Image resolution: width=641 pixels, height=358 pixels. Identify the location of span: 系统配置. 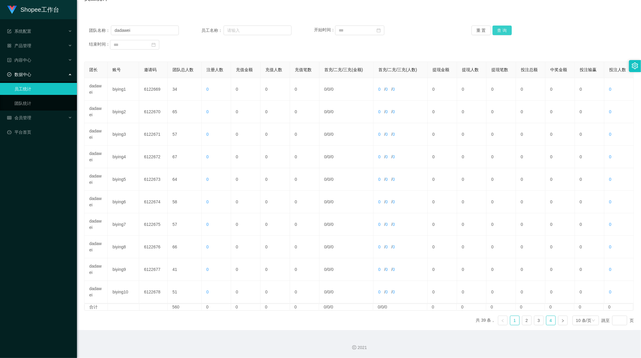
(19, 31).